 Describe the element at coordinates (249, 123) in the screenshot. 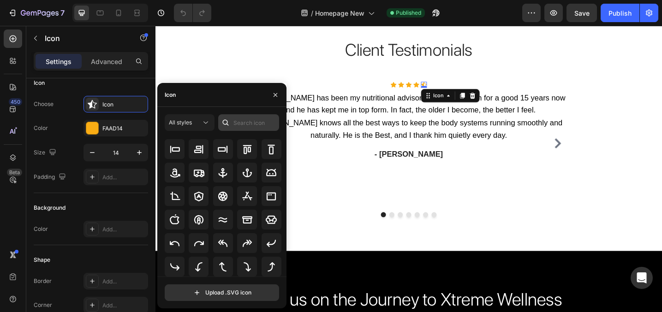

I see `input: Search icon` at that location.